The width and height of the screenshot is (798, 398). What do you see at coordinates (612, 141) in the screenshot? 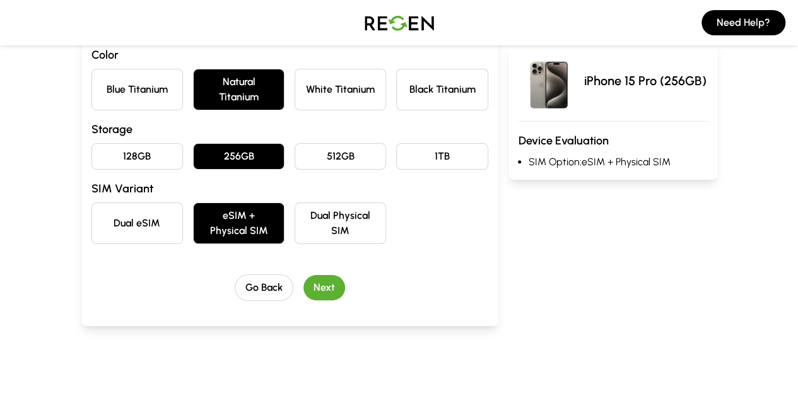
I see `h3: Device Evaluation` at bounding box center [612, 141].